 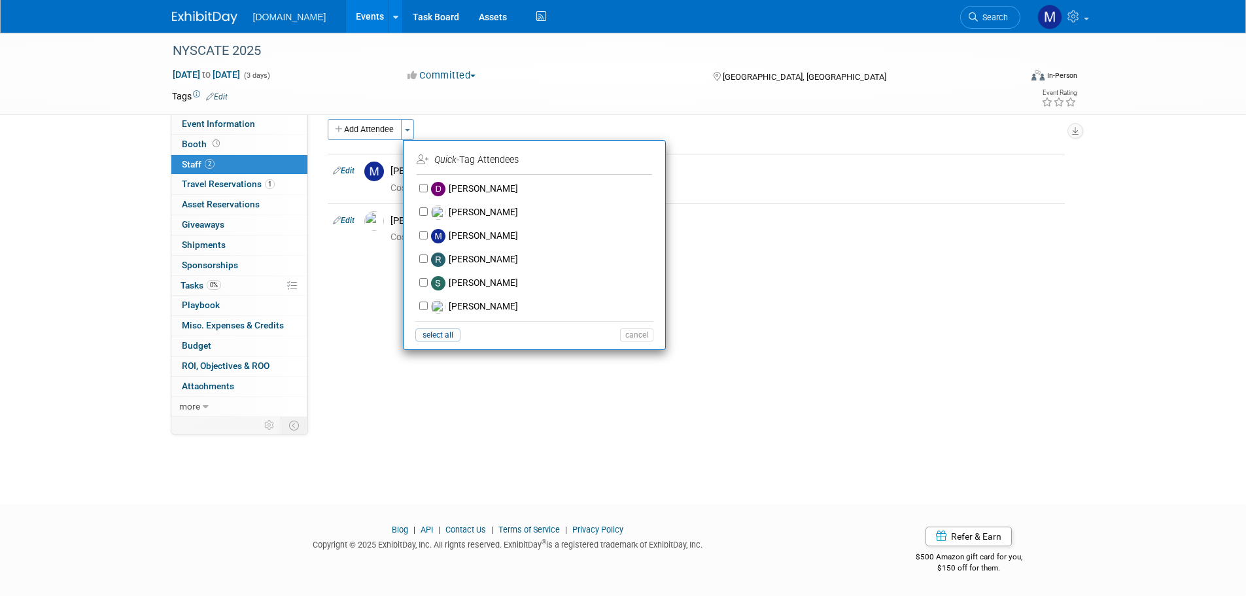 What do you see at coordinates (636, 335) in the screenshot?
I see `button: cancel` at bounding box center [636, 335].